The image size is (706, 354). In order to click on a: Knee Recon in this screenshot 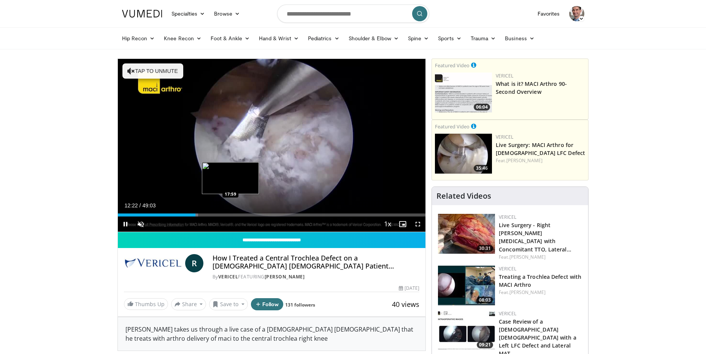, I will do `click(182, 38)`.